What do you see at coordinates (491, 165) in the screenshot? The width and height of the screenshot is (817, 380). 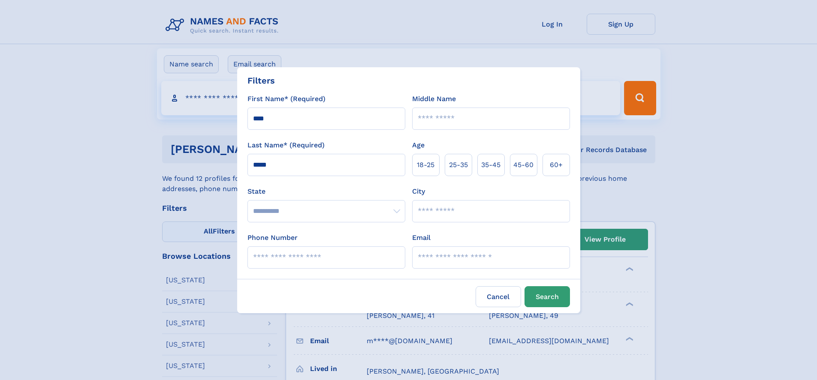 I see `span: 35‑45` at bounding box center [491, 165].